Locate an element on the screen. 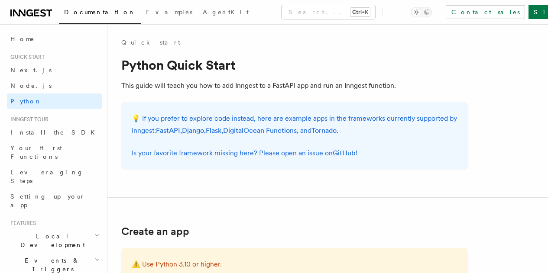  a: Next.js is located at coordinates (54, 70).